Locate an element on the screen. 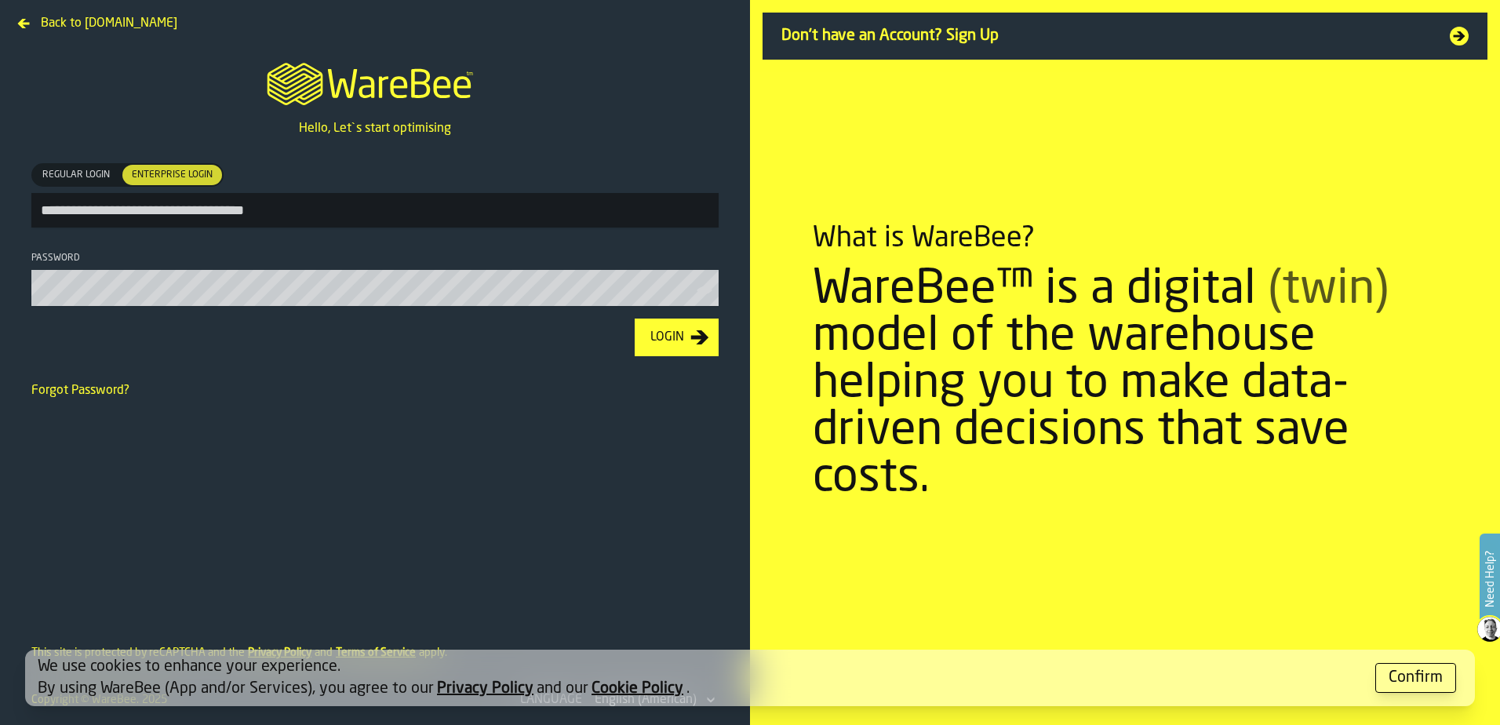 This screenshot has width=1500, height=725. input: button-toolbar-[object Object] is located at coordinates (375, 210).